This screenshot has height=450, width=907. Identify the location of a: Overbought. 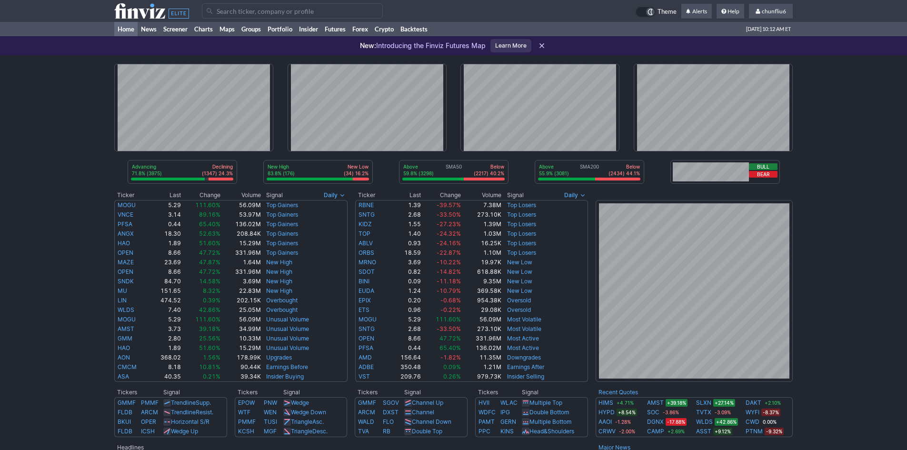
(282, 300).